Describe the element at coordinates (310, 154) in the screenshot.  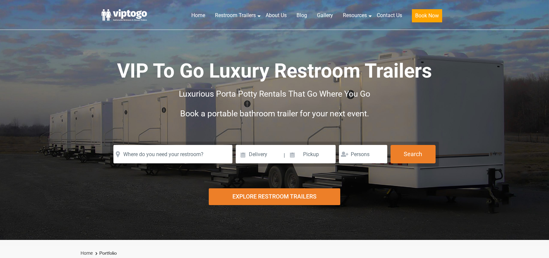
I see `input: Pickup` at that location.